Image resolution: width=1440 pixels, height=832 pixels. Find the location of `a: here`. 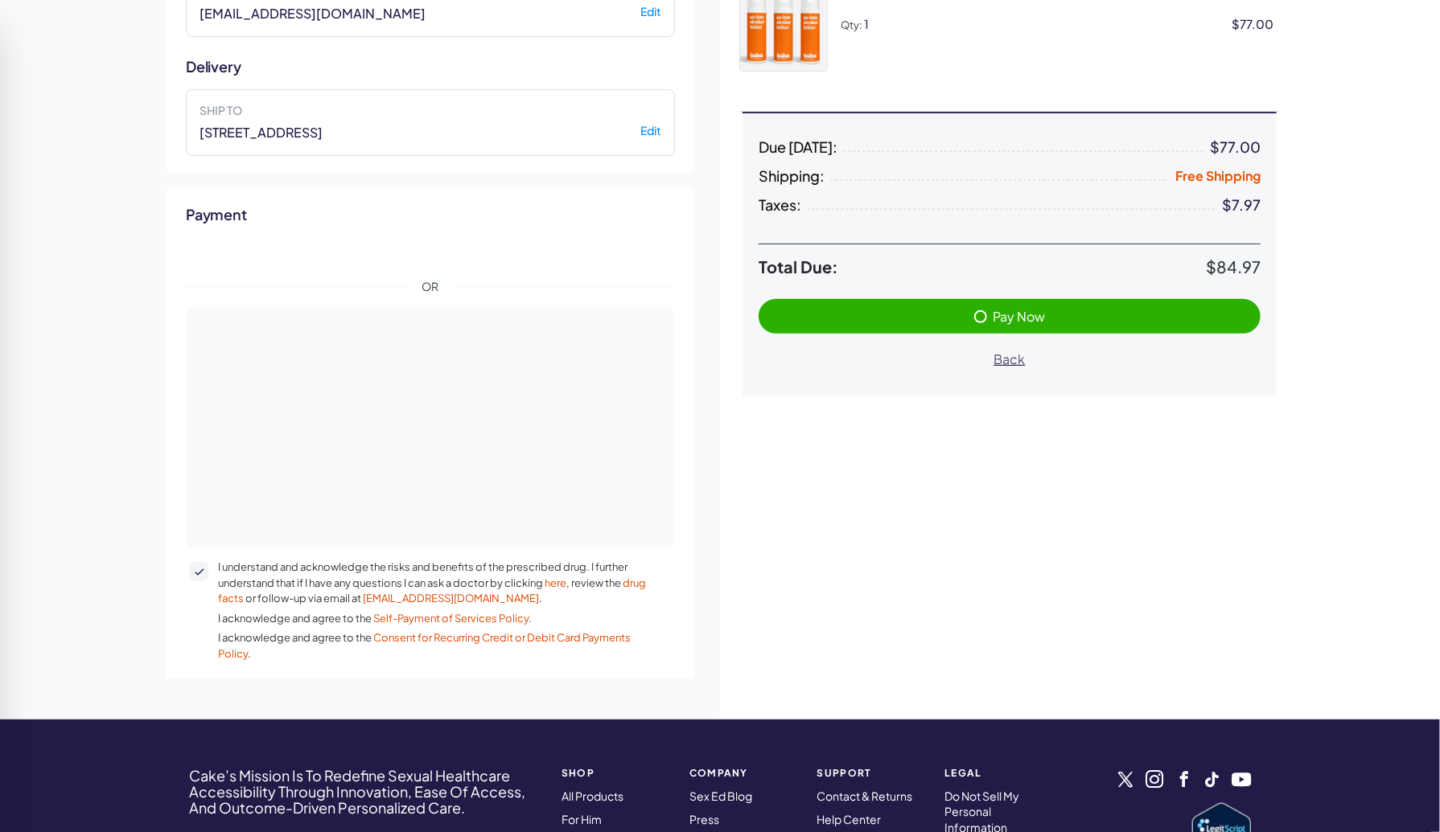

a: here is located at coordinates (555, 583).